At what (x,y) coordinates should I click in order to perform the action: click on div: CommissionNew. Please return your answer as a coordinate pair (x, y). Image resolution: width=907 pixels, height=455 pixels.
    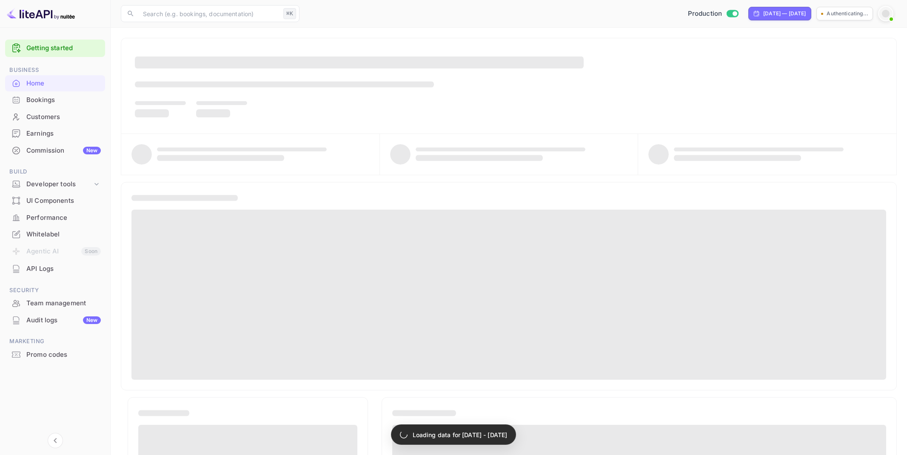
    Looking at the image, I should click on (55, 151).